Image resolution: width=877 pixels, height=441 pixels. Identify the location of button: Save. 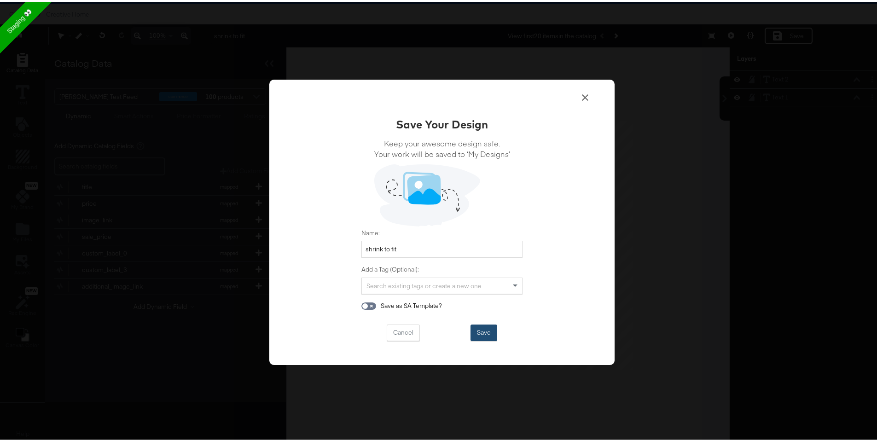
(484, 331).